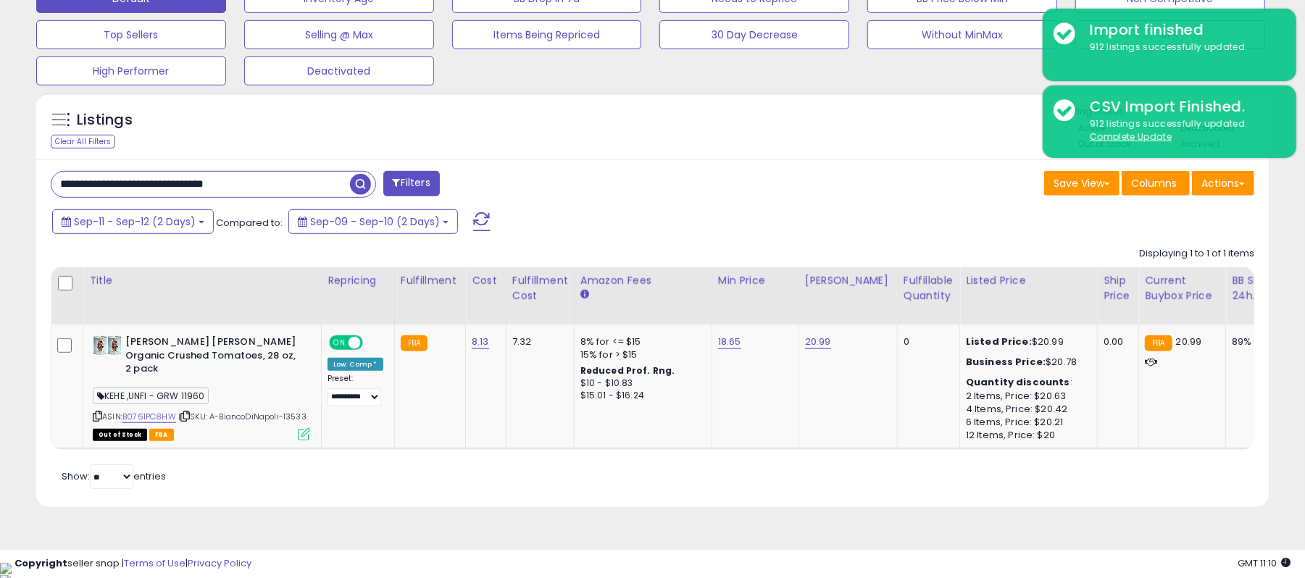  What do you see at coordinates (628, 370) in the screenshot?
I see `b: Reduced Prof. Rng.` at bounding box center [628, 370].